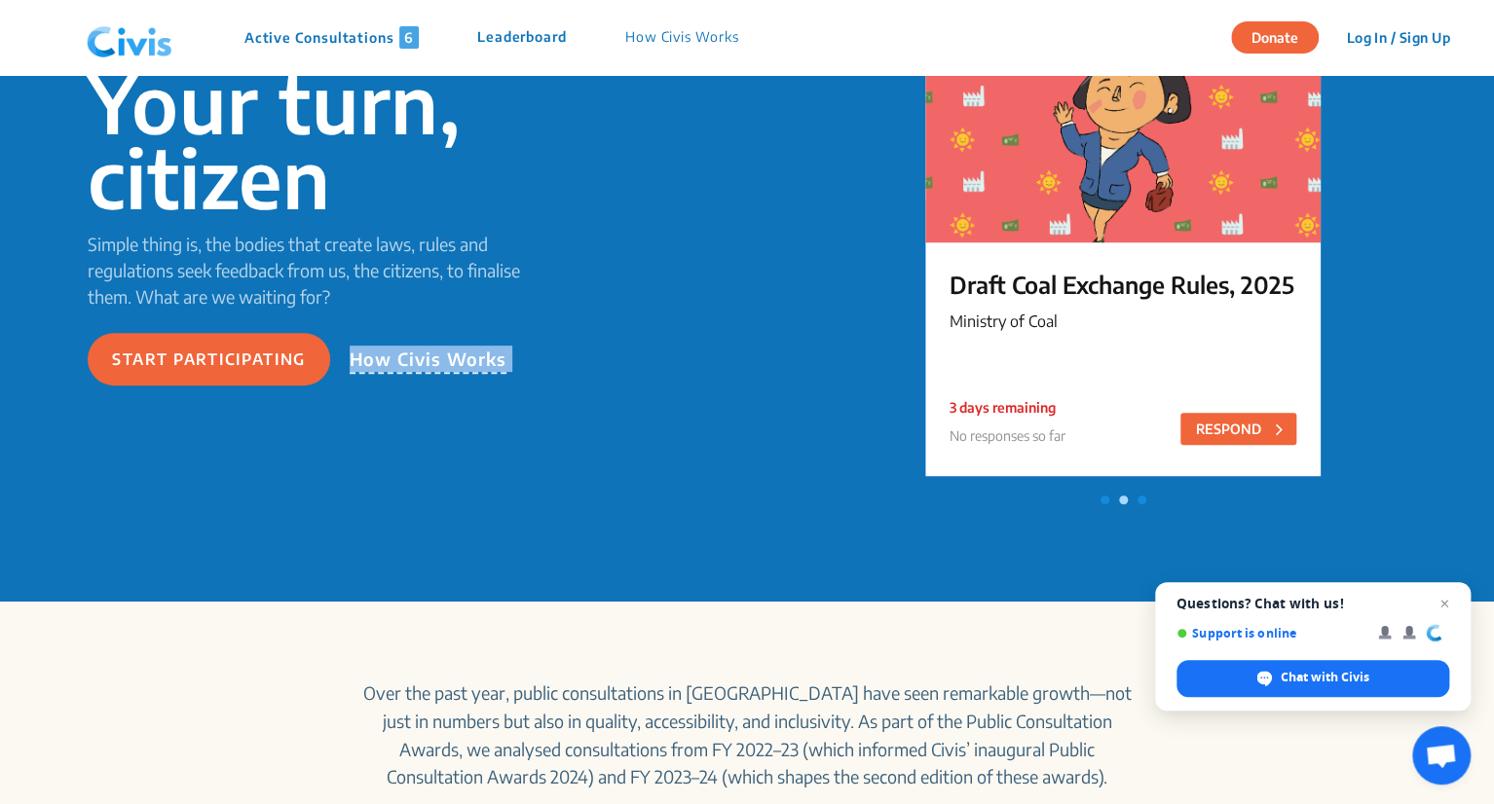 This screenshot has width=1494, height=804. Describe the element at coordinates (1007, 407) in the screenshot. I see `p: 3 days remaining` at that location.